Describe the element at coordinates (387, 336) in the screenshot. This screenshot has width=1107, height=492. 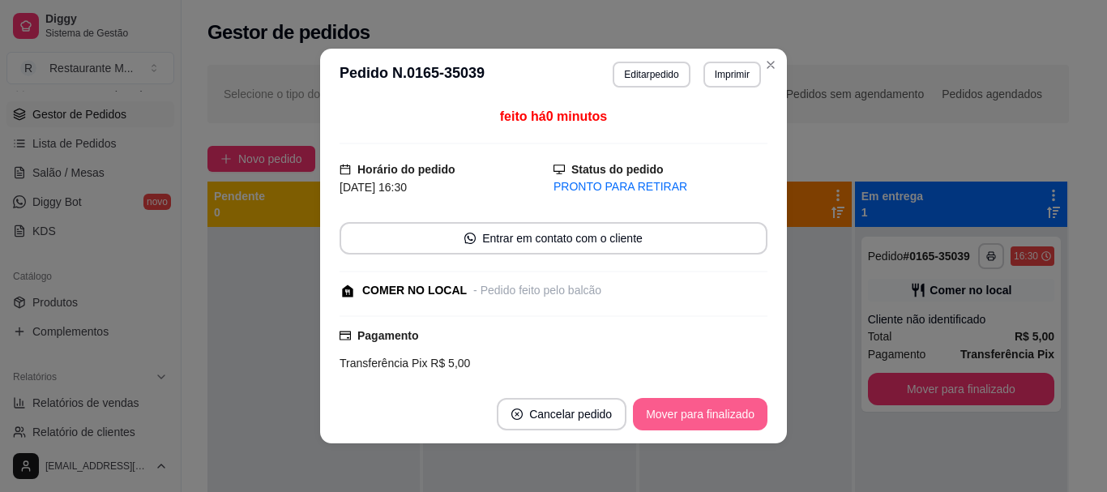
I see `strong: Pagamento` at that location.